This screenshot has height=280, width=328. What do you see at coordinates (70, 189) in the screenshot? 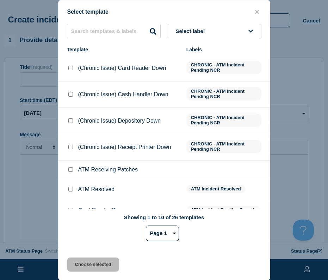
I see `input: ATM Resolved checkbox` at bounding box center [70, 189].